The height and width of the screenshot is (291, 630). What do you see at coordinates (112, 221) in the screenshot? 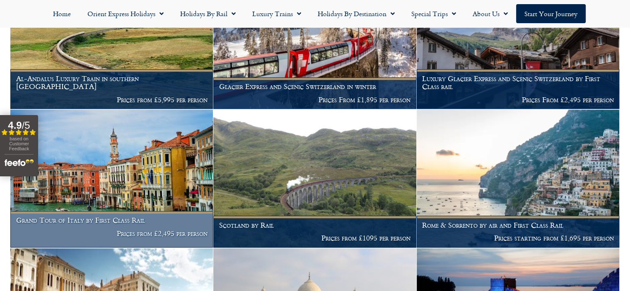
I see `h1: Grand Tour of Italy by First Class Rail` at bounding box center [112, 221].